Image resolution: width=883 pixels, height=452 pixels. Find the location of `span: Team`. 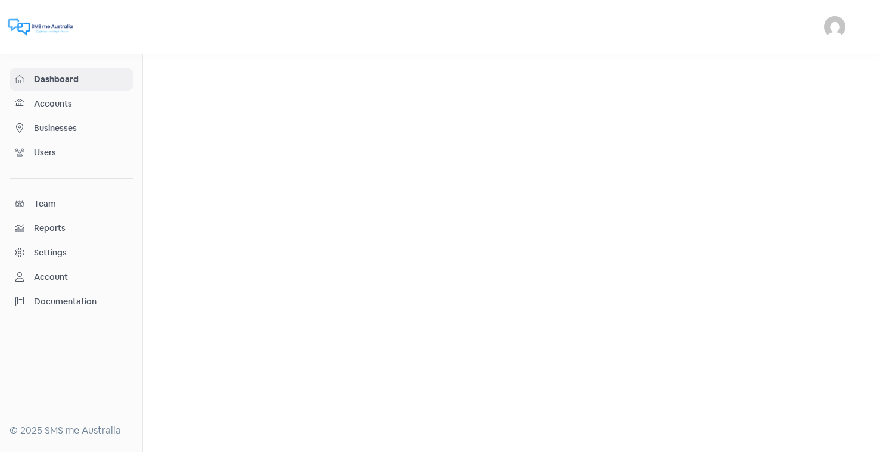

span: Team is located at coordinates (80, 204).